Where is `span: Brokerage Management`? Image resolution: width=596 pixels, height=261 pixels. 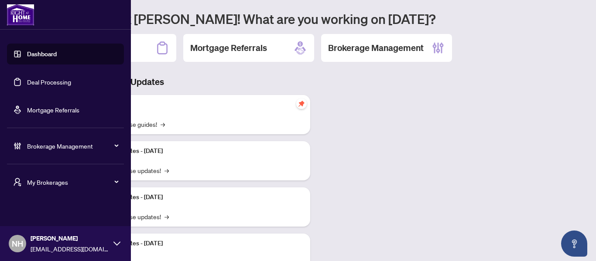 span: Brokerage Management is located at coordinates (72, 146).